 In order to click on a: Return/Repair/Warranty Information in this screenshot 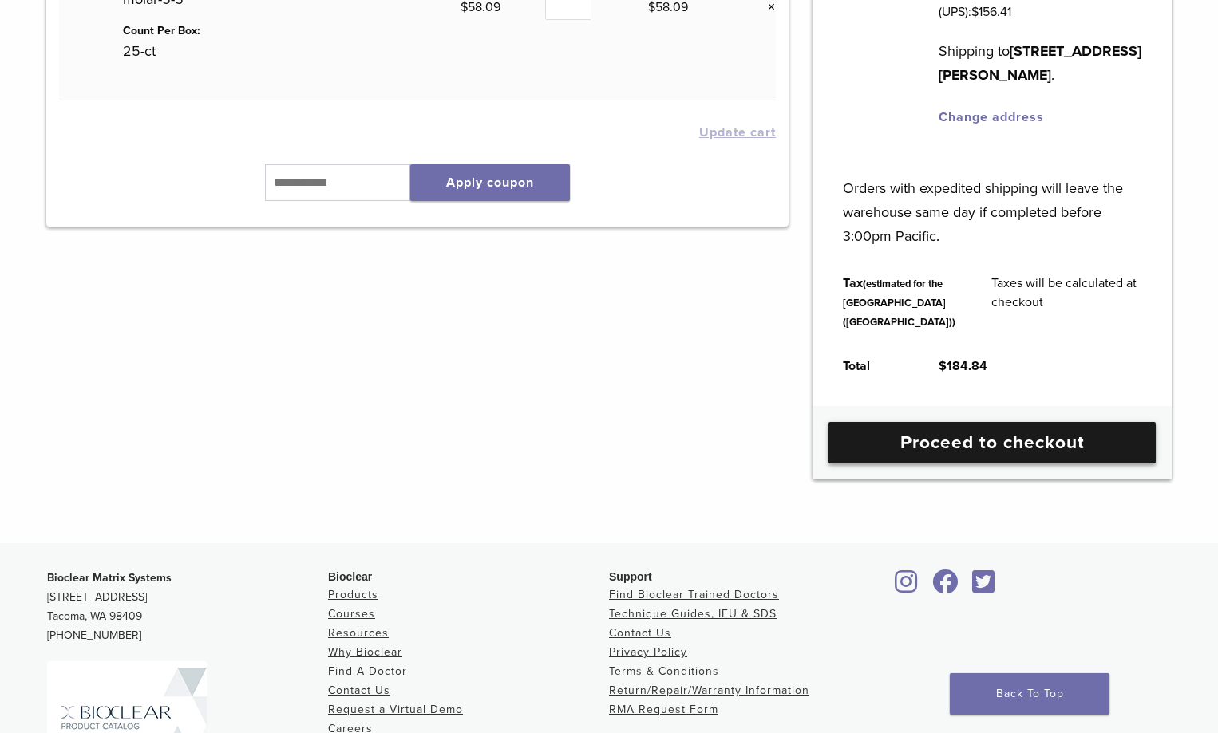, I will do `click(709, 690)`.